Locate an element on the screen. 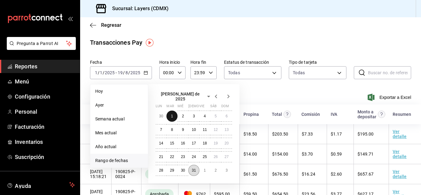 The width and height of the screenshot is (421, 195). span: $ 676.50 is located at coordinates (280, 174).